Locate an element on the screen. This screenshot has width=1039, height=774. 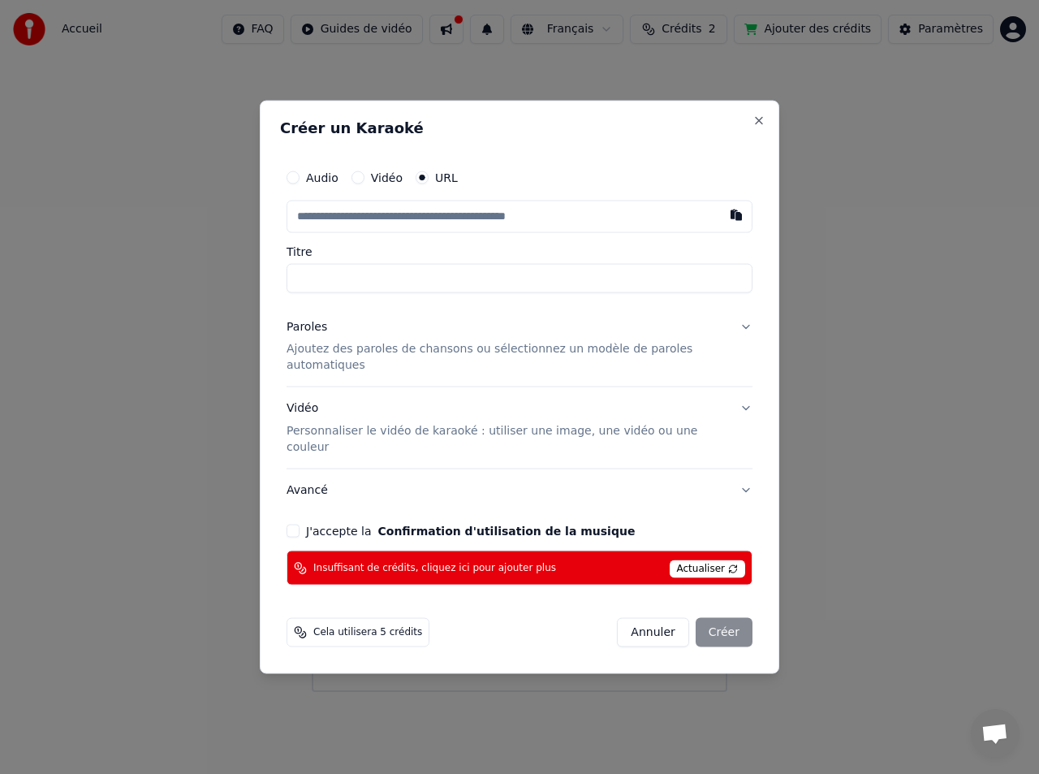
p: Personnaliser le vidéo de karaoké : utiliser une image, une vidéo ou une couleur is located at coordinates (507, 439).